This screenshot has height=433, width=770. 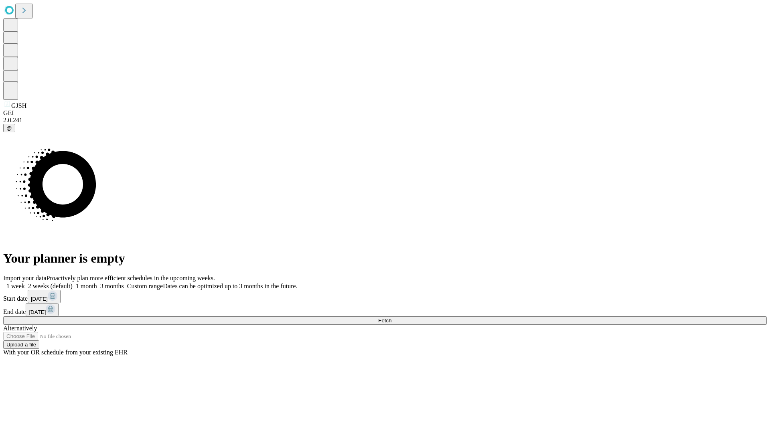 What do you see at coordinates (385, 321) in the screenshot?
I see `button: Fetch` at bounding box center [385, 321].